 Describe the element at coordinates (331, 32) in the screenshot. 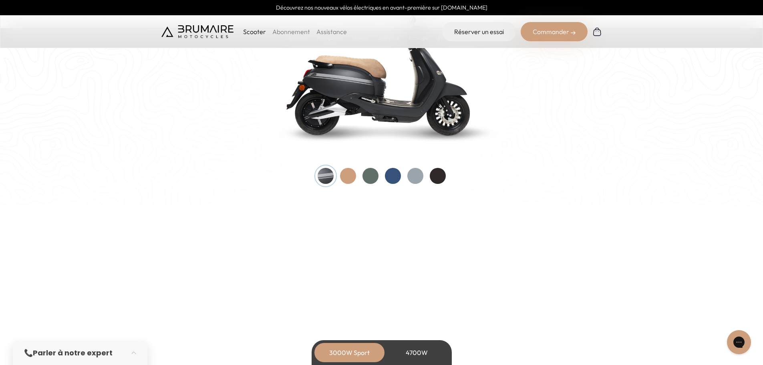

I see `a: Assistance` at that location.